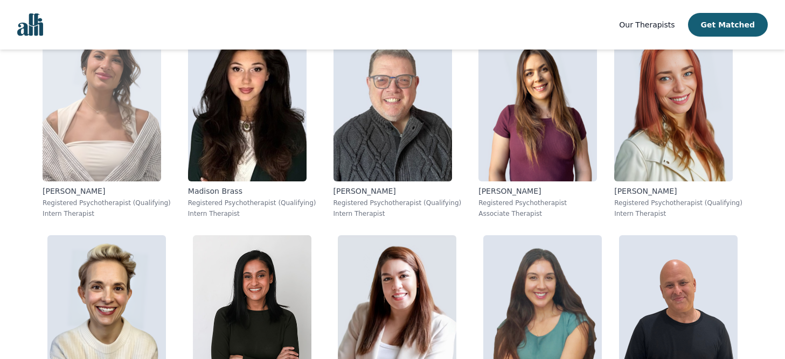  Describe the element at coordinates (728, 25) in the screenshot. I see `a: Get Matched` at that location.